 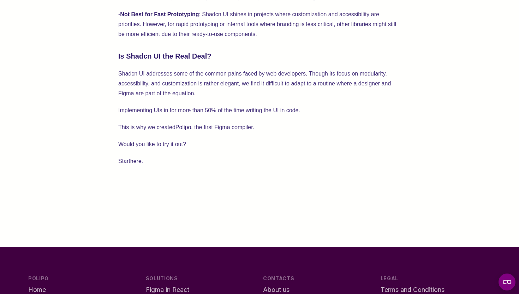 What do you see at coordinates (260, 145) in the screenshot?
I see `p: Would you like to try it out?` at bounding box center [260, 145].